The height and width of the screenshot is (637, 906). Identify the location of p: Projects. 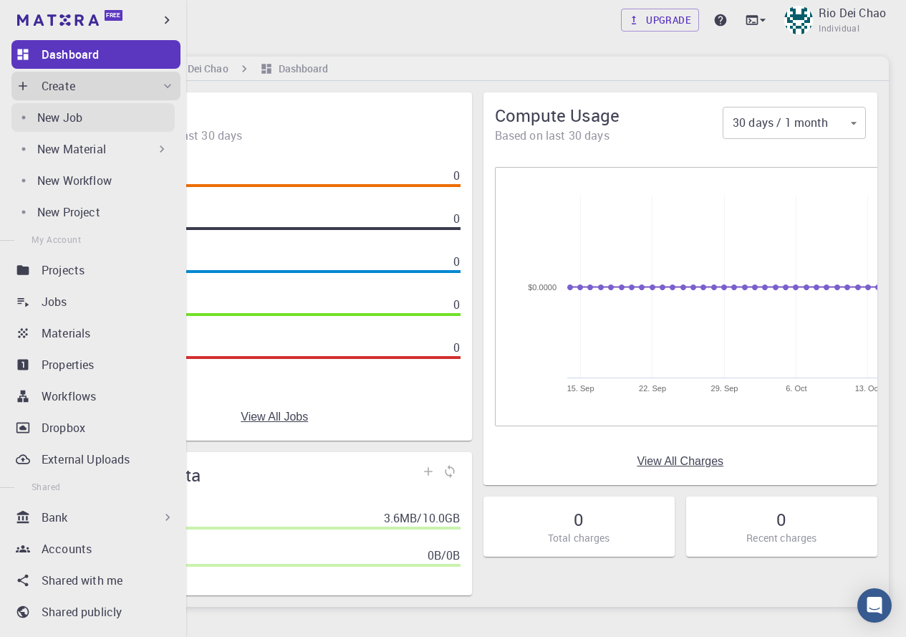
(63, 270).